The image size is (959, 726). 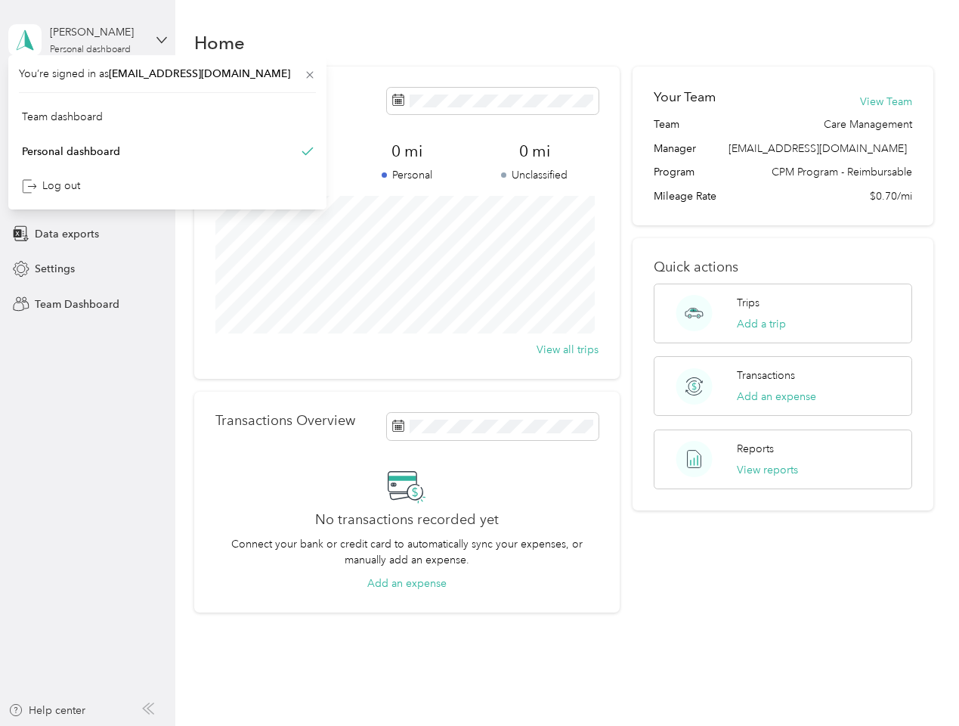 What do you see at coordinates (761, 324) in the screenshot?
I see `button: Add a trip` at bounding box center [761, 324].